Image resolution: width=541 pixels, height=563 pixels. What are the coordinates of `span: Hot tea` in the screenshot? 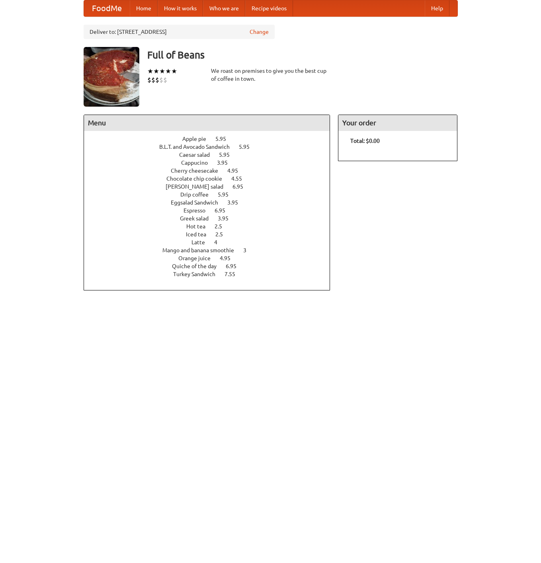 It's located at (200, 227).